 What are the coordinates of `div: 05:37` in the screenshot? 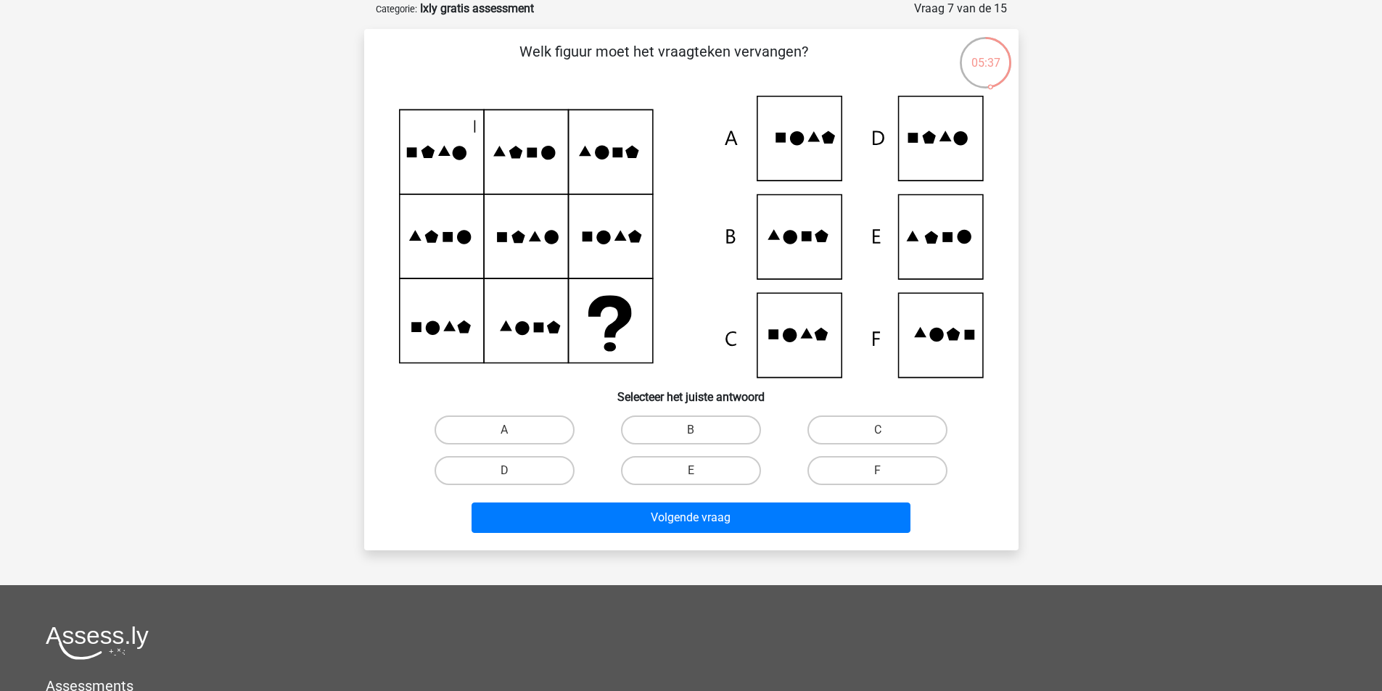 It's located at (985, 54).